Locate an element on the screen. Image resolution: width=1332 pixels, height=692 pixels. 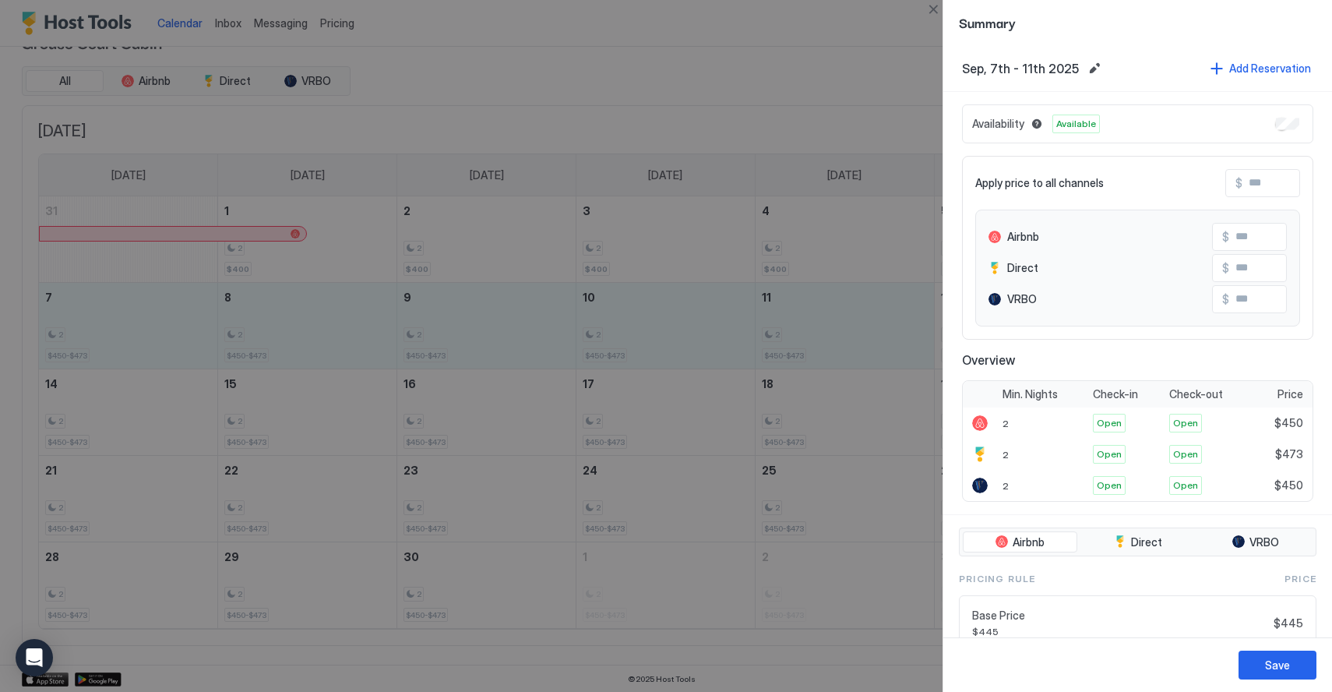
span: Min. Nights is located at coordinates (1030, 394).